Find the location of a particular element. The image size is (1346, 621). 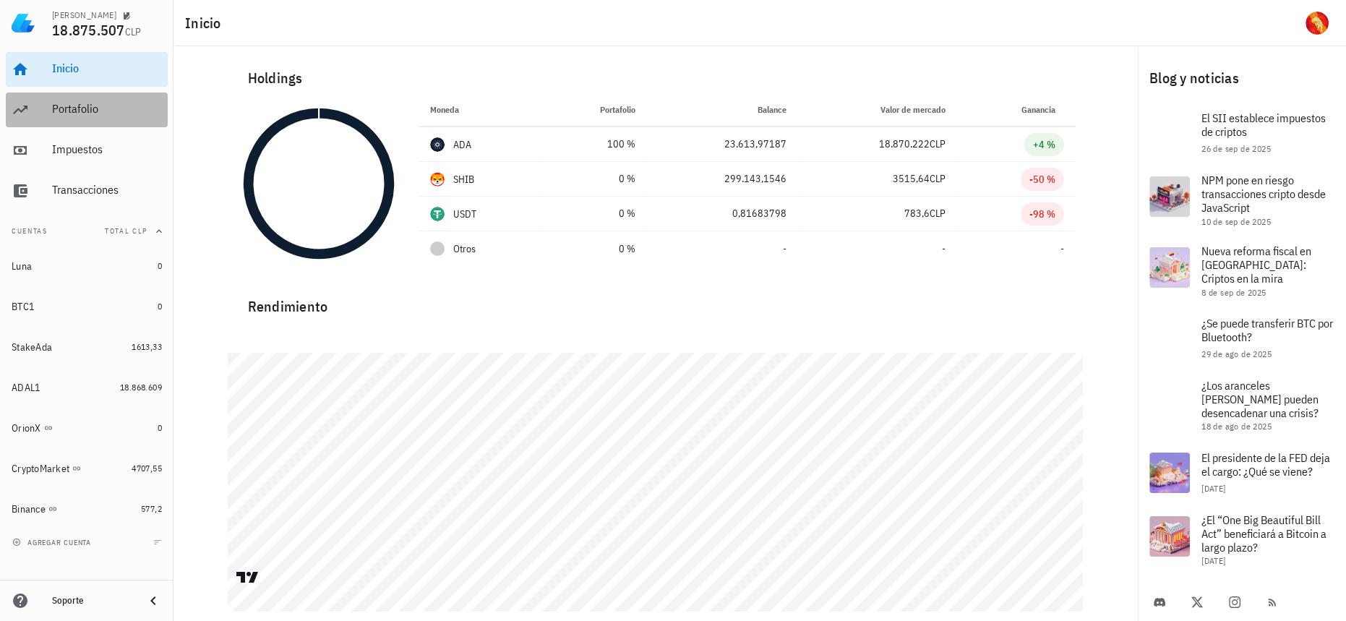

div: CryptoMarket is located at coordinates (40, 468).